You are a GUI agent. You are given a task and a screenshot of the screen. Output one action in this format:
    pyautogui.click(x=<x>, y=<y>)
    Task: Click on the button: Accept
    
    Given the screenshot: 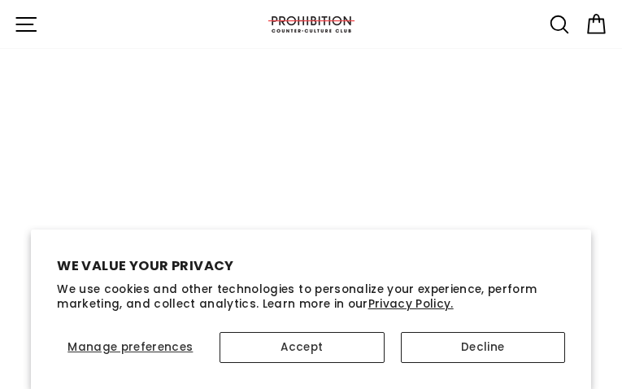 What is the action you would take?
    pyautogui.click(x=302, y=347)
    